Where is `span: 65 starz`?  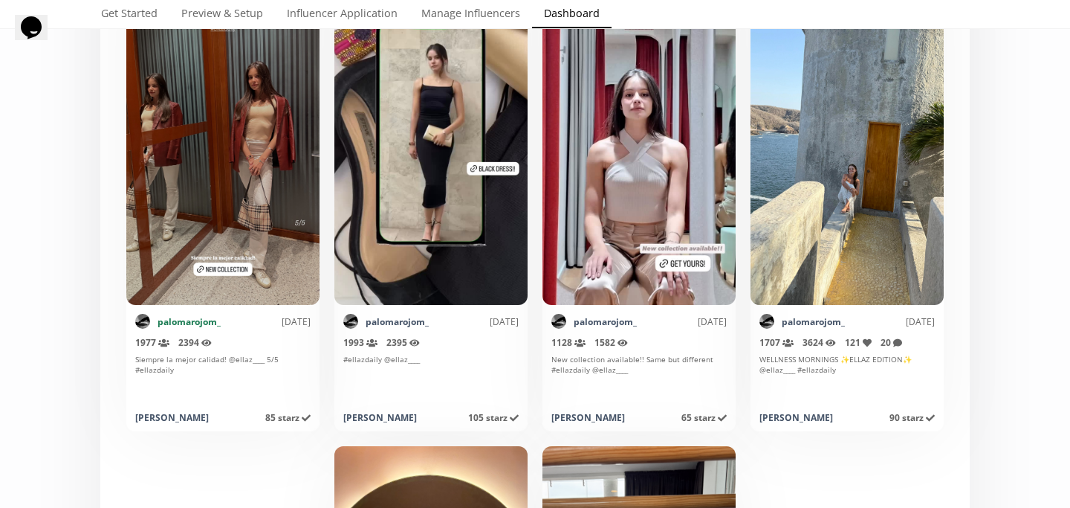 span: 65 starz is located at coordinates (704, 417).